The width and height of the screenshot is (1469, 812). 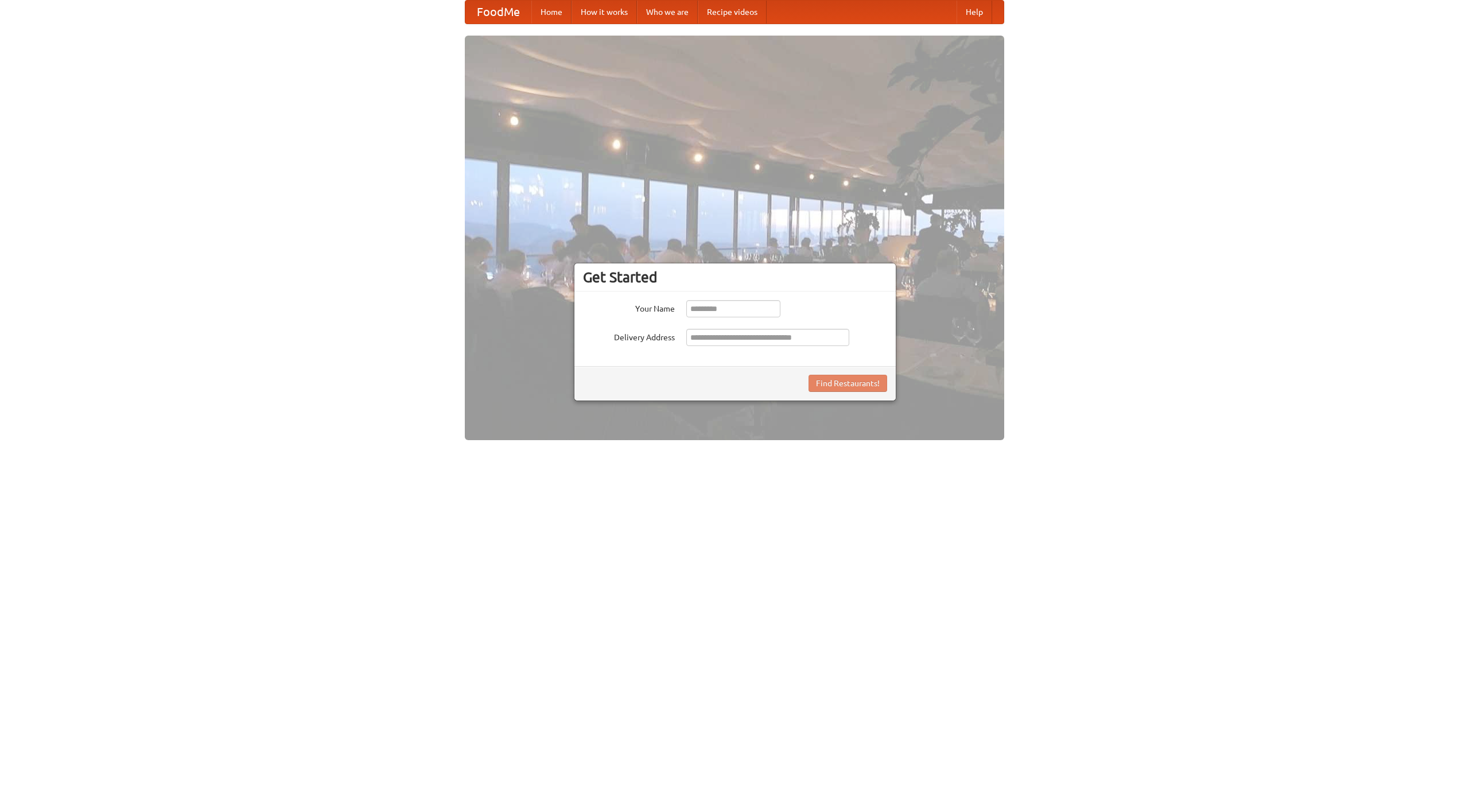 I want to click on label: Delivery Address, so click(x=629, y=336).